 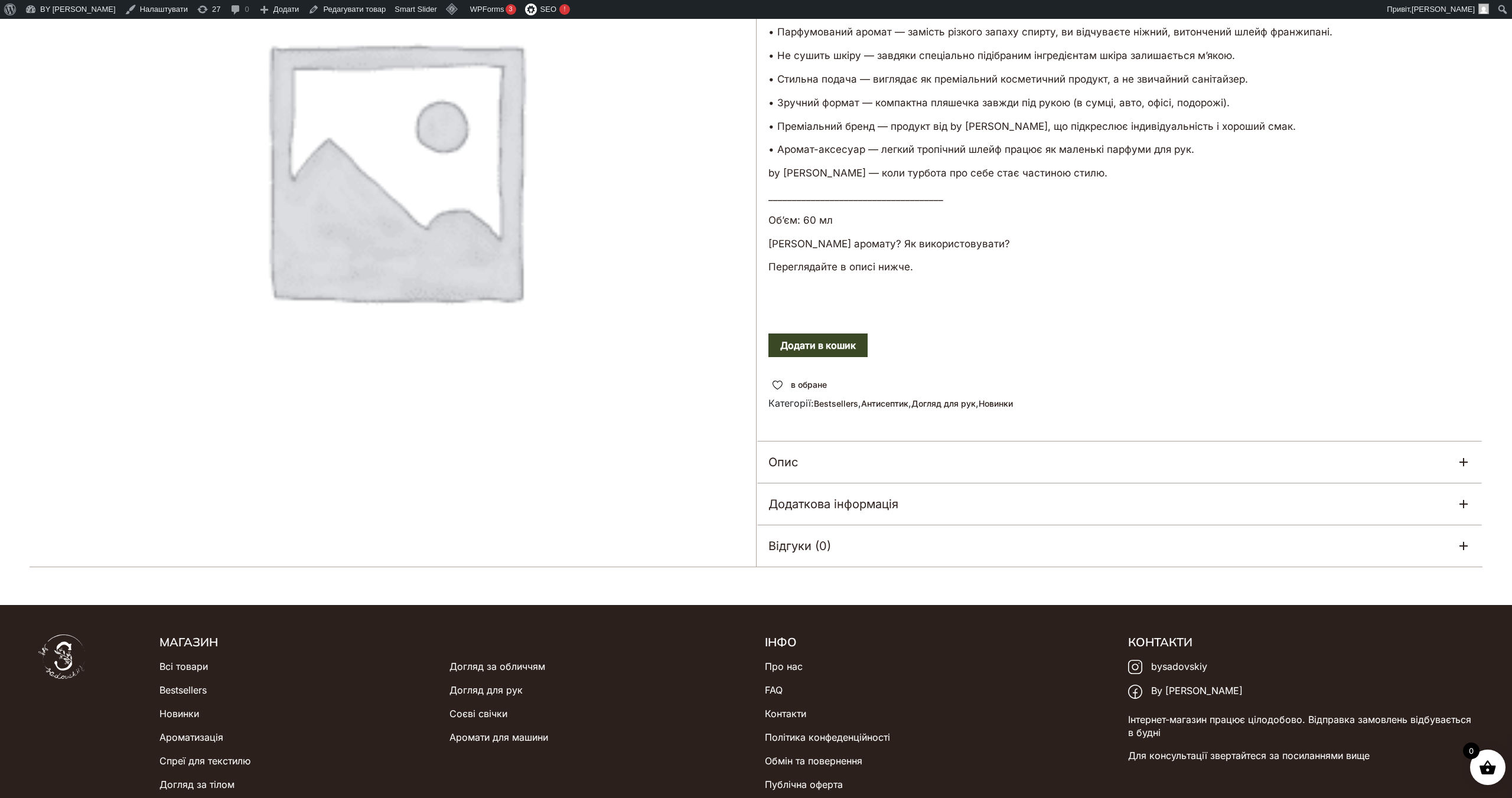 I want to click on button: Додати в кошик, so click(x=818, y=346).